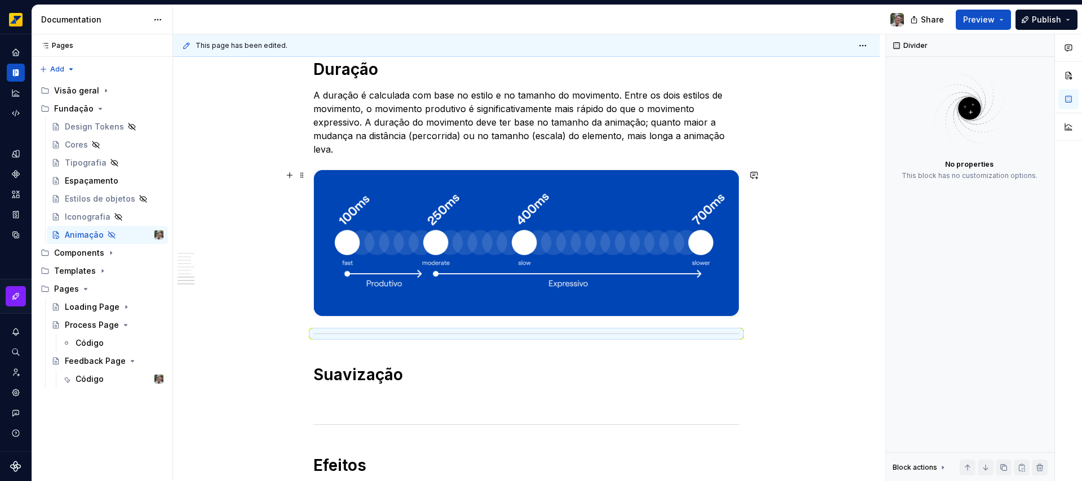  What do you see at coordinates (16, 215) in the screenshot?
I see `div: Storybook stories` at bounding box center [16, 215].